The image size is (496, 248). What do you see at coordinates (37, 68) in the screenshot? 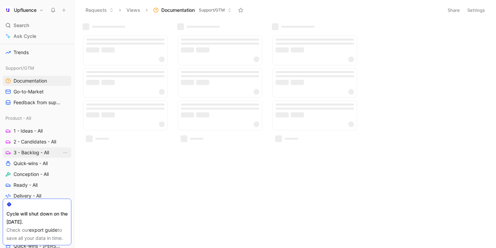
I see `div: Support/GTM` at bounding box center [37, 68].